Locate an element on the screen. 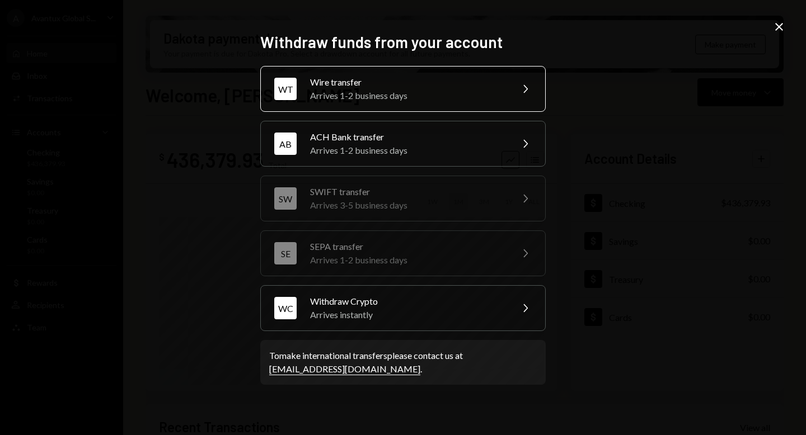 The height and width of the screenshot is (435, 806). div: Arrives instantly is located at coordinates (407, 315).